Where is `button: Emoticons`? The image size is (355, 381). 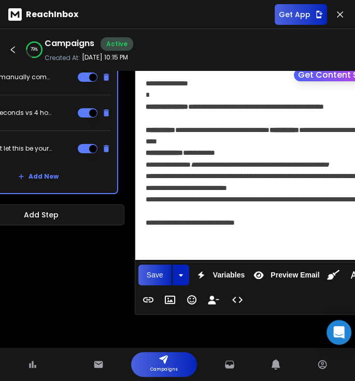
button: Emoticons is located at coordinates (192, 300).